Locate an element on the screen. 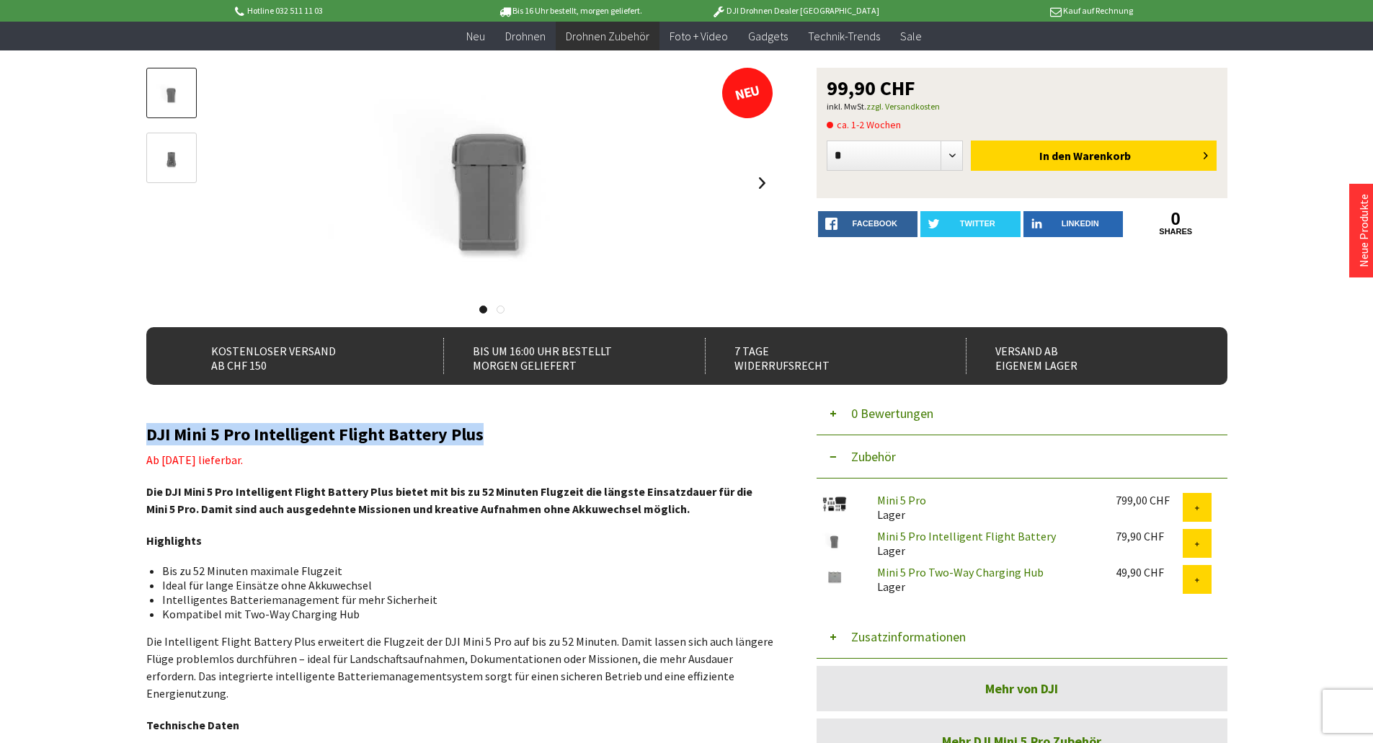 The width and height of the screenshot is (1373, 743). div: 7 Tage Widerrufsrecht is located at coordinates (819, 356).